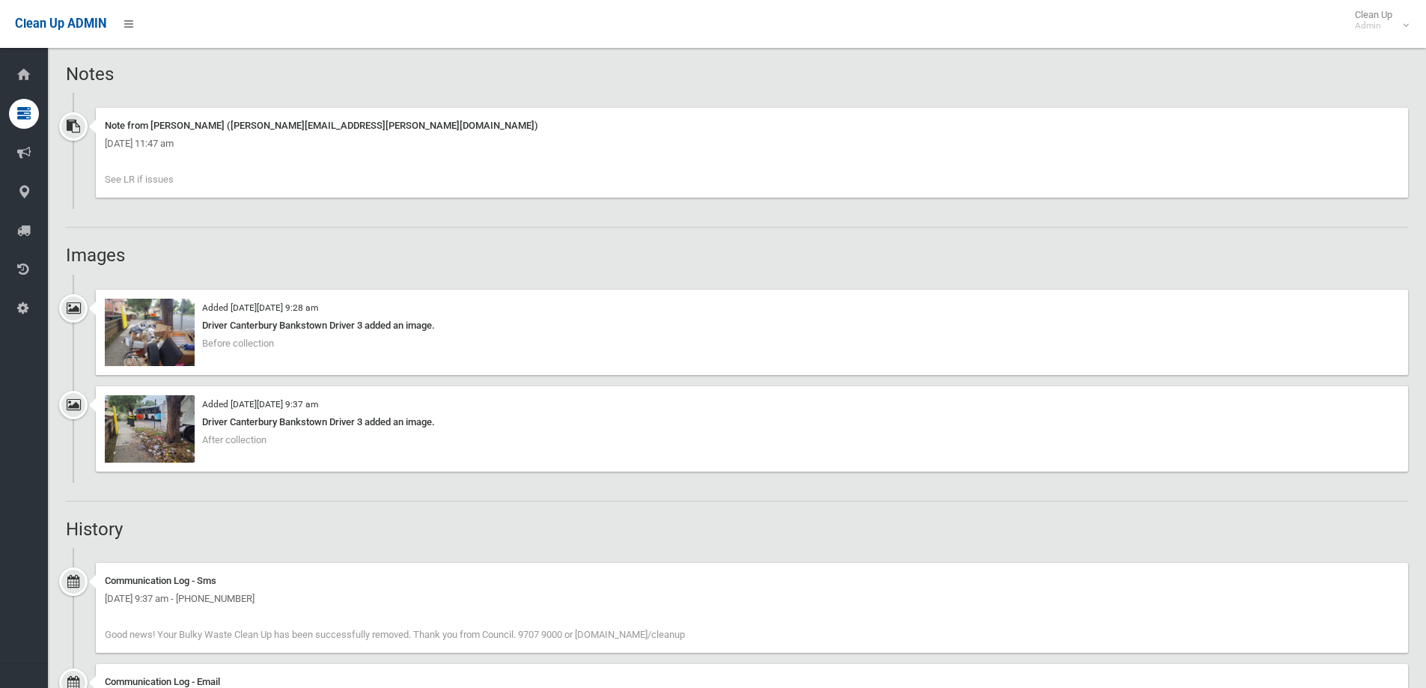 The width and height of the screenshot is (1426, 688). Describe the element at coordinates (737, 74) in the screenshot. I see `h2: Notes` at that location.